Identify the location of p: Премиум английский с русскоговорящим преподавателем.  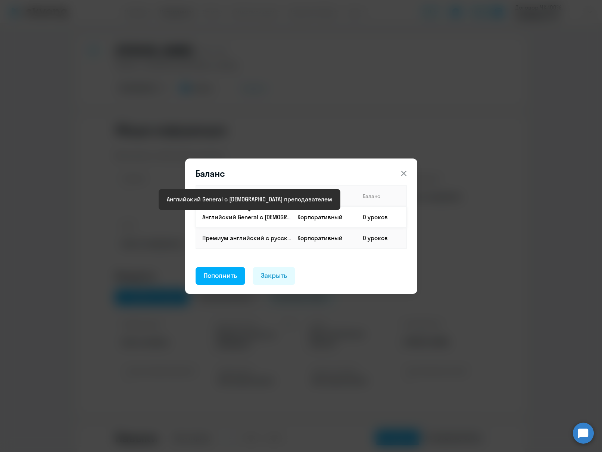
(247, 238).